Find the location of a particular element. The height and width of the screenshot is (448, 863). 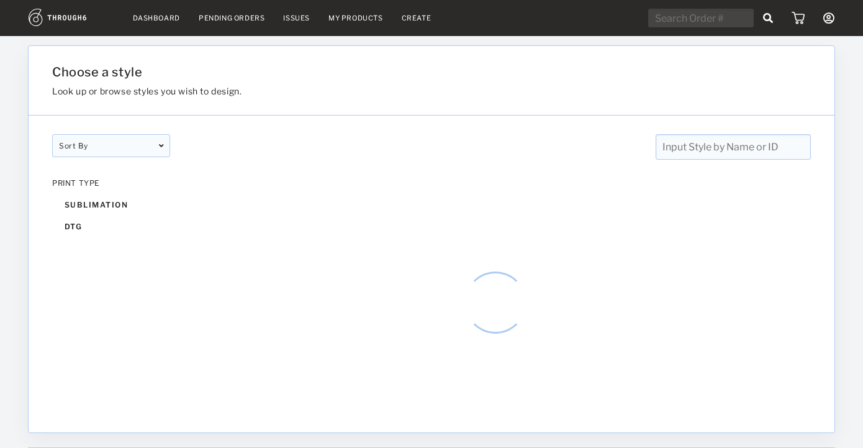

input: Input Style by Name or ID is located at coordinates (733, 147).